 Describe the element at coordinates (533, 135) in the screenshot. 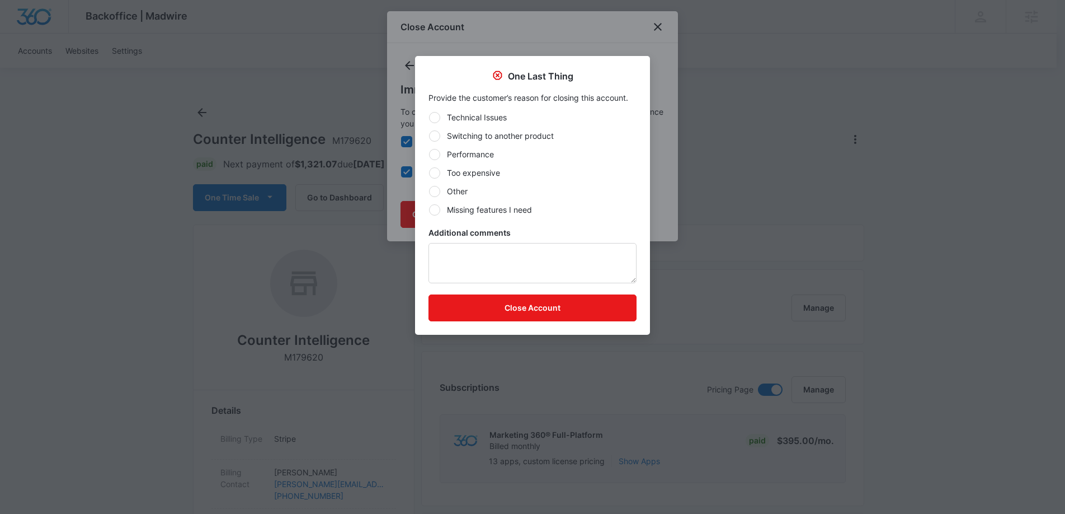

I see `label: Switching to another product` at that location.